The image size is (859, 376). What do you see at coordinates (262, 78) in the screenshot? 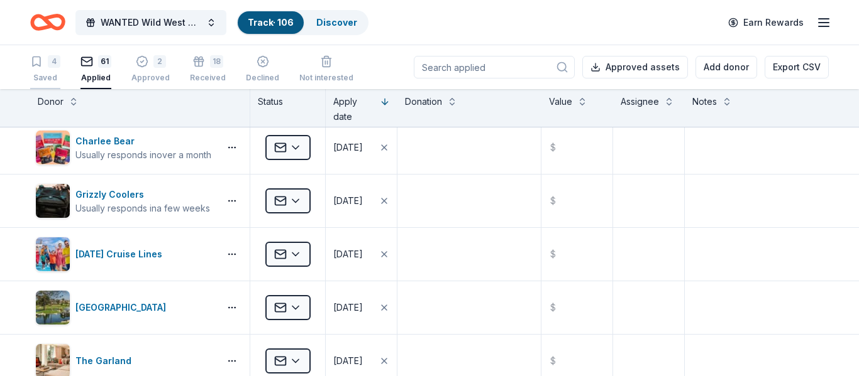
I see `div: Declined` at bounding box center [262, 78].